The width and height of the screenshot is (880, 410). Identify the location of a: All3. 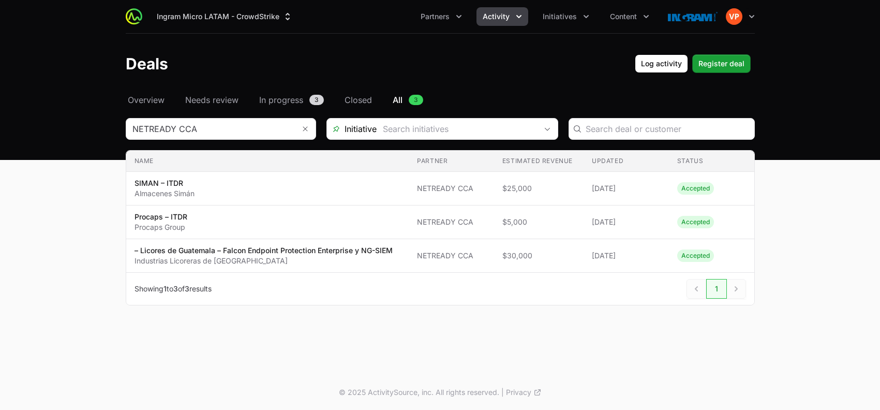
(408, 100).